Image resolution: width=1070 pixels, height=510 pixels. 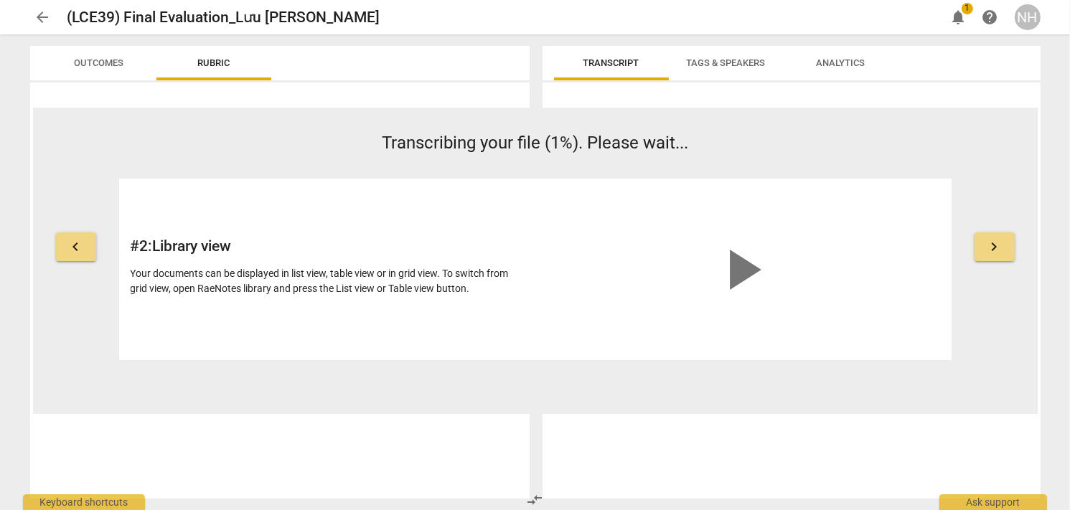 I want to click on span: keyboard_arrow_left, so click(x=76, y=247).